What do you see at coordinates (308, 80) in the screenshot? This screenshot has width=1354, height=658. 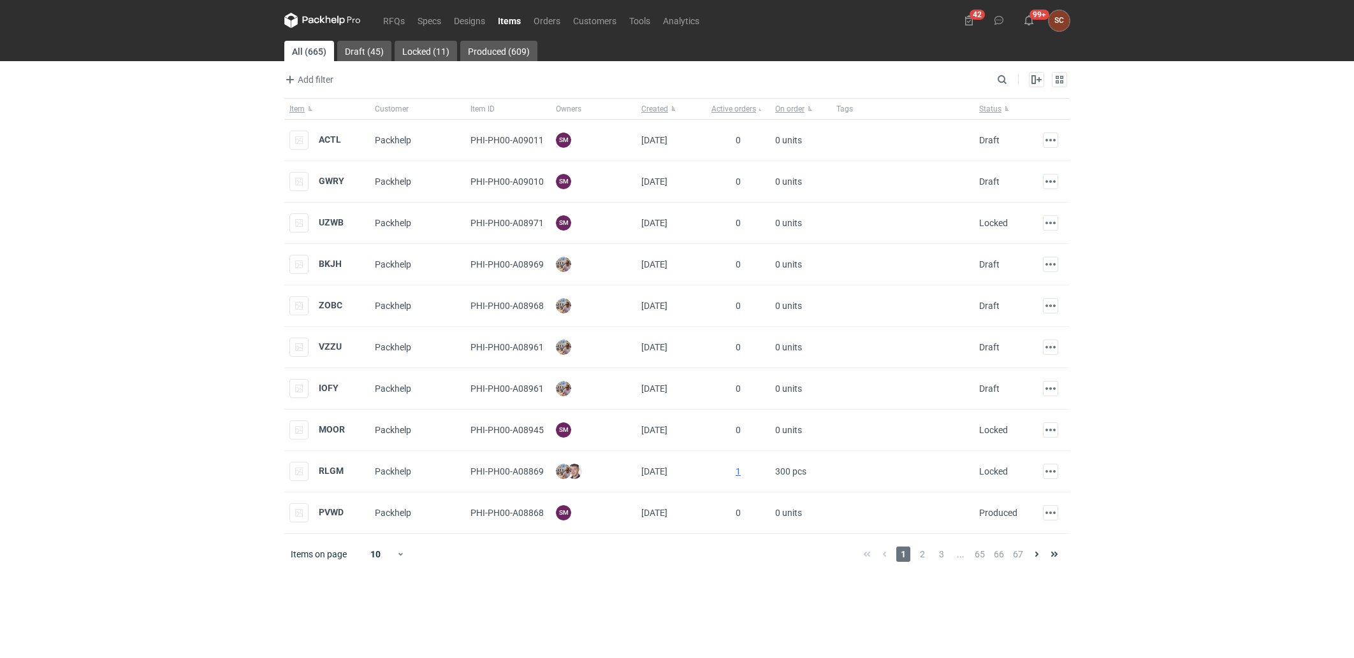 I see `span: Add filter` at bounding box center [308, 80].